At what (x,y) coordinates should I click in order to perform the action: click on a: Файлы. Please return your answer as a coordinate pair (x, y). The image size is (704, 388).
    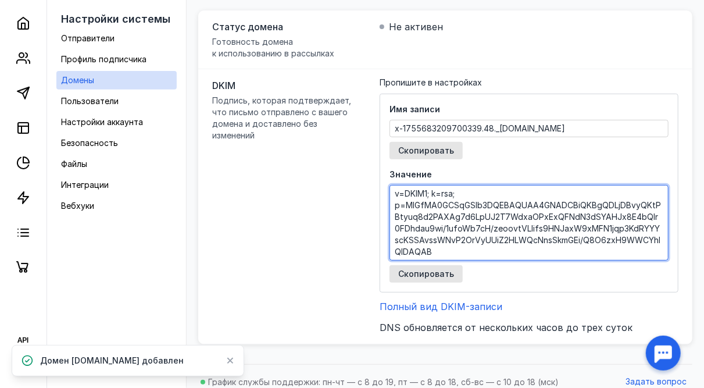
    Looking at the image, I should click on (116, 164).